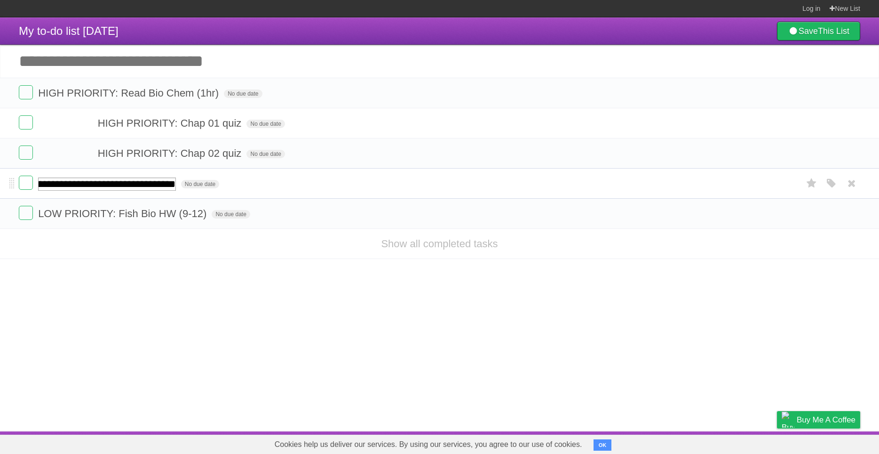  What do you see at coordinates (141, 153) in the screenshot?
I see `span: ⠀ ⠀ ⠀ ⠀ ⠀ ⠀HIGH PRIORITY: Chap 02 quiz` at bounding box center [141, 153].